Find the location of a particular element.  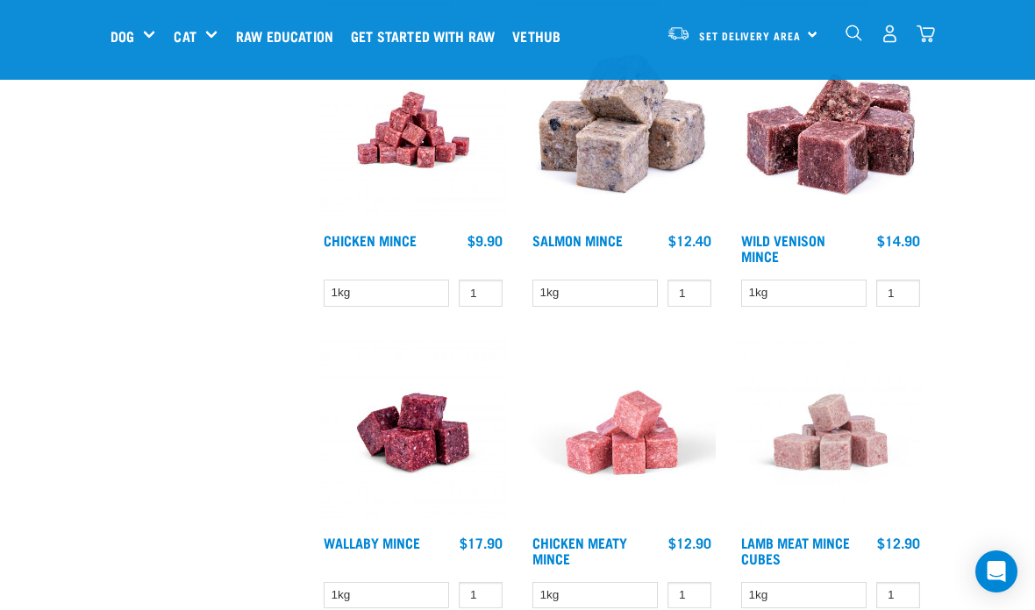

a: Raw Education is located at coordinates (289, 36).